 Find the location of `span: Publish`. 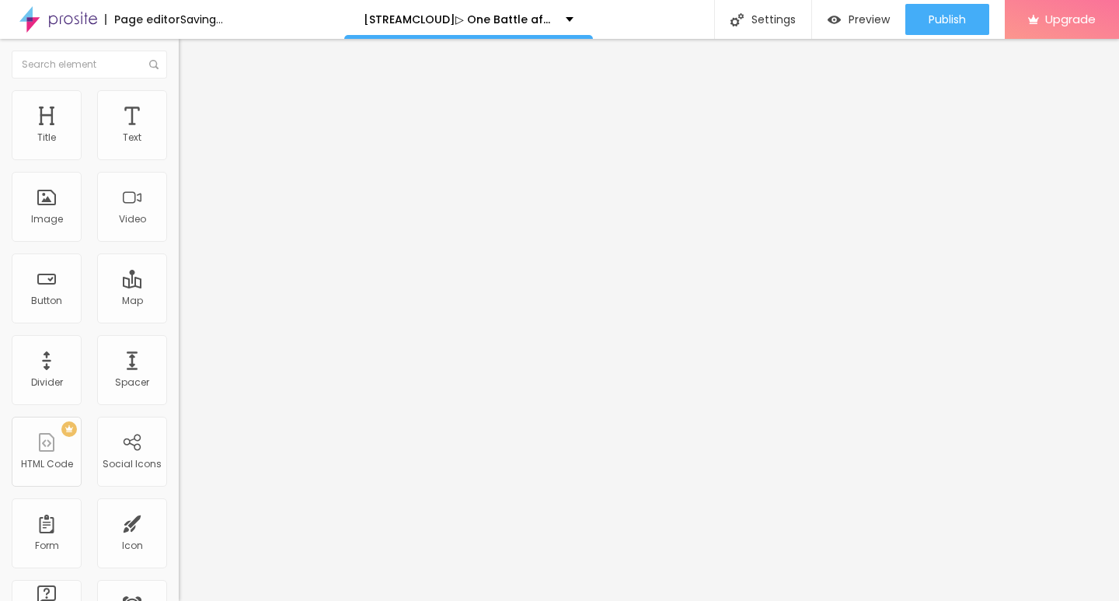

span: Publish is located at coordinates (948, 19).